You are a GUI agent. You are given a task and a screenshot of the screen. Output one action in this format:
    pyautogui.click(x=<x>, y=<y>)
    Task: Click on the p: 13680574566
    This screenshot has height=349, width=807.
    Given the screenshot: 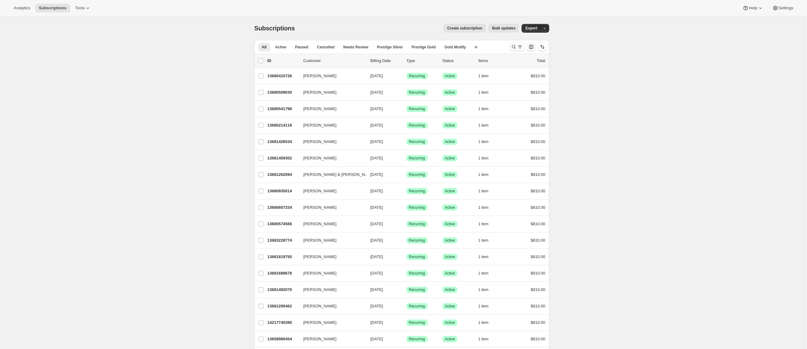 What is the action you would take?
    pyautogui.click(x=283, y=224)
    